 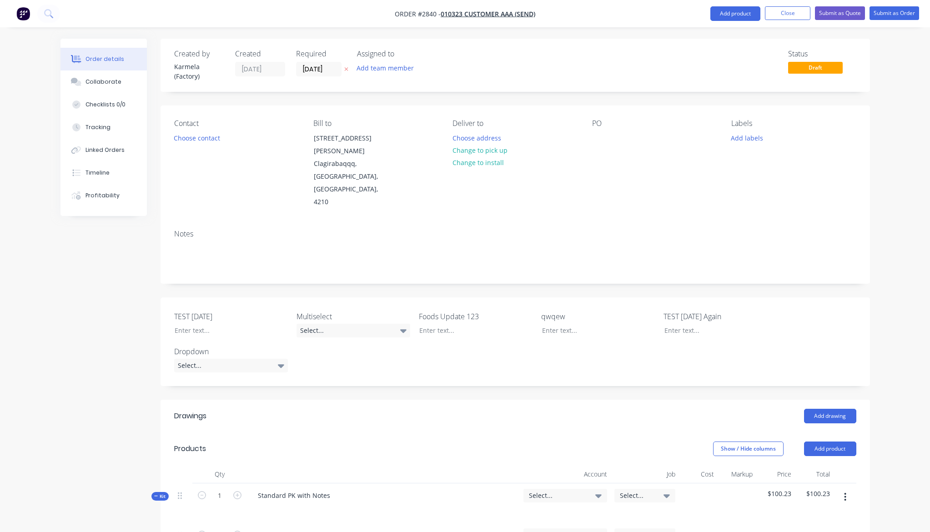 I want to click on label: Multiselect, so click(x=353, y=316).